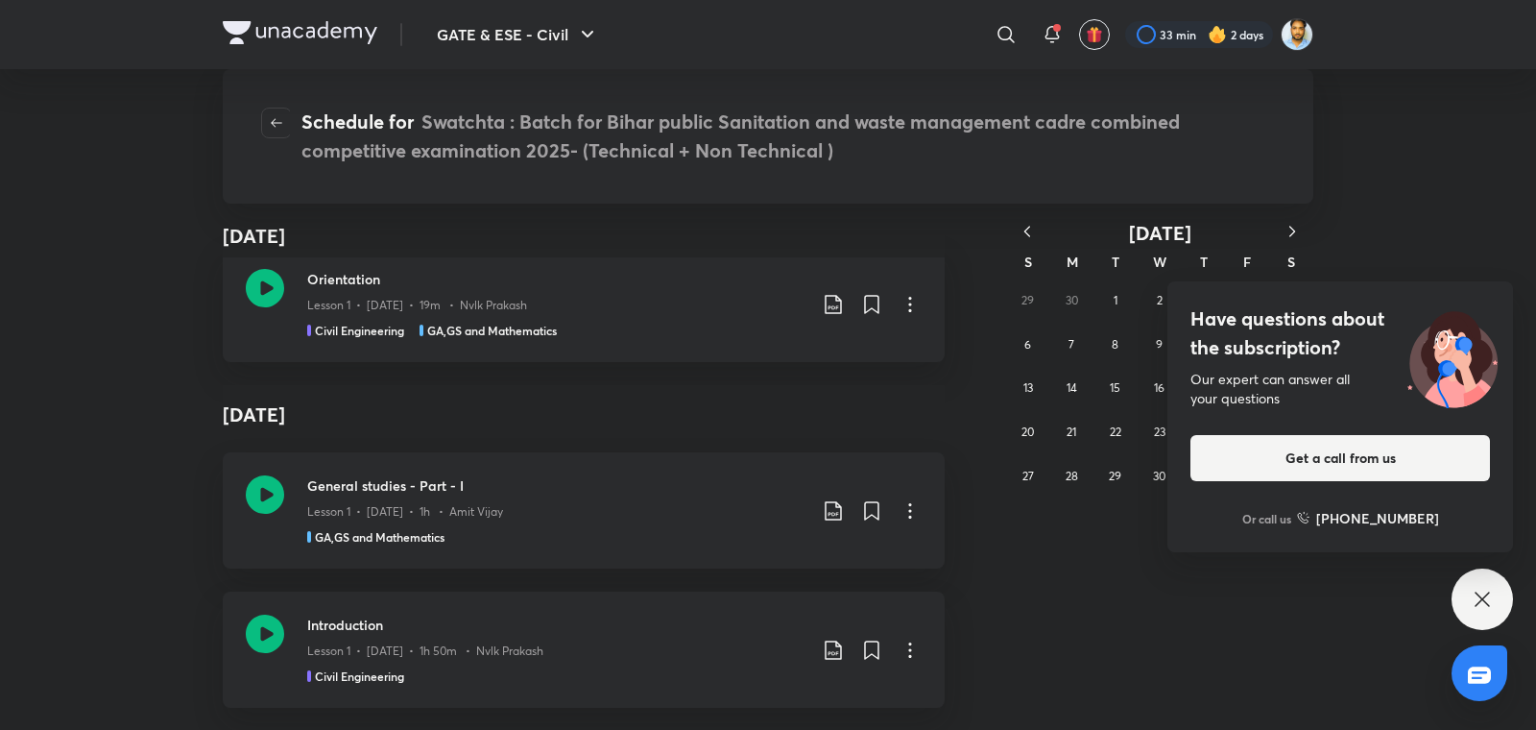 This screenshot has height=730, width=1536. I want to click on abbr: July 21, 2025, so click(1072, 431).